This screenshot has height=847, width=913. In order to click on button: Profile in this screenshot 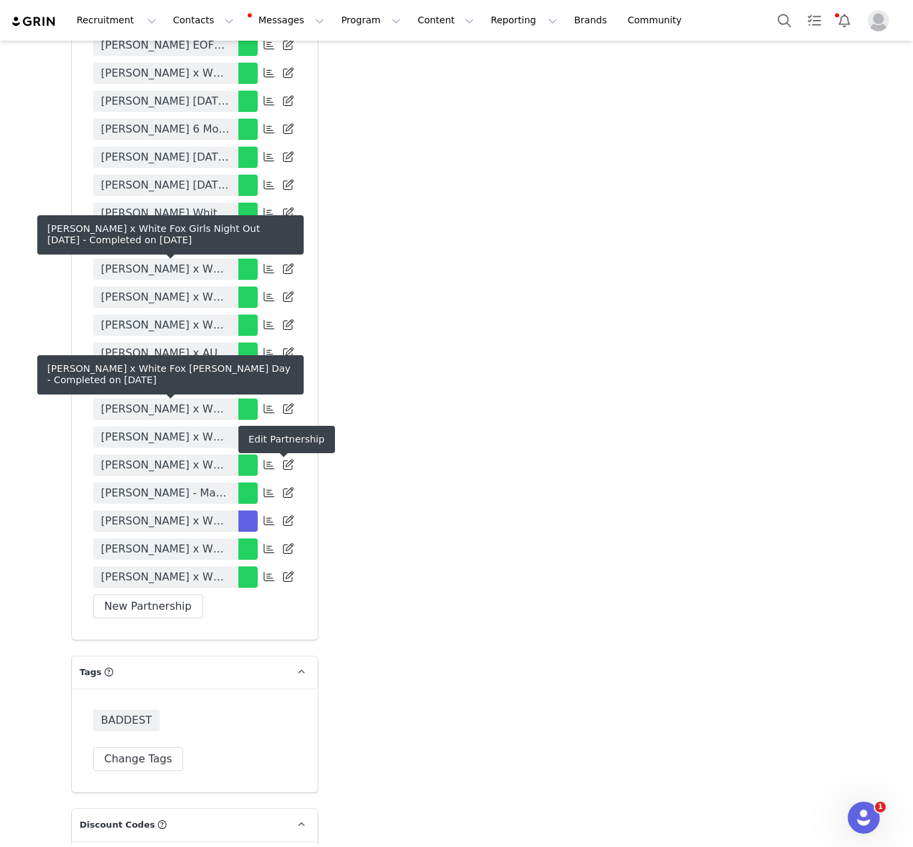, I will do `click(881, 21)`.